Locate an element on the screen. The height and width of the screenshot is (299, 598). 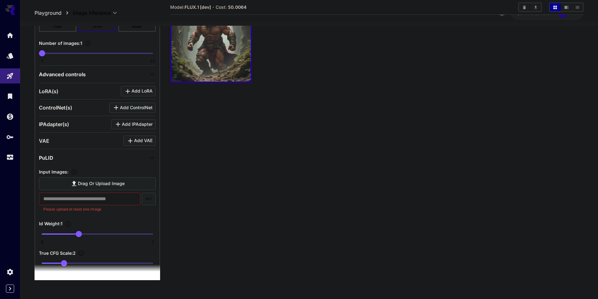
span: True CFG Scale : 2 is located at coordinates (57, 253).